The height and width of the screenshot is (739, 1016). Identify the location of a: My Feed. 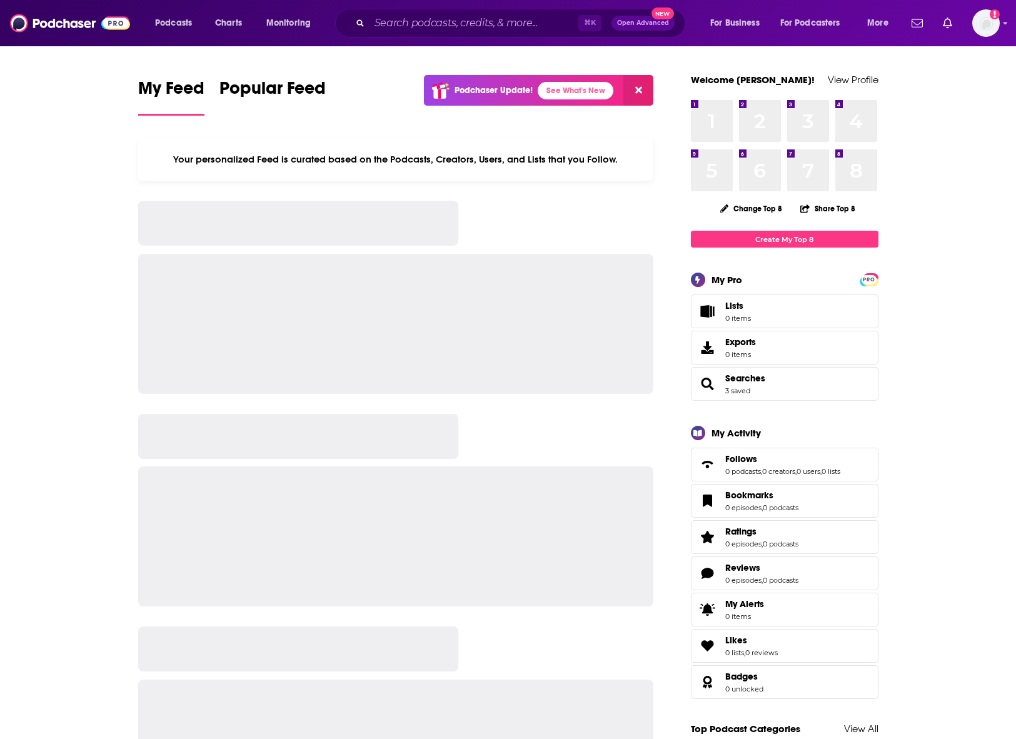
(171, 96).